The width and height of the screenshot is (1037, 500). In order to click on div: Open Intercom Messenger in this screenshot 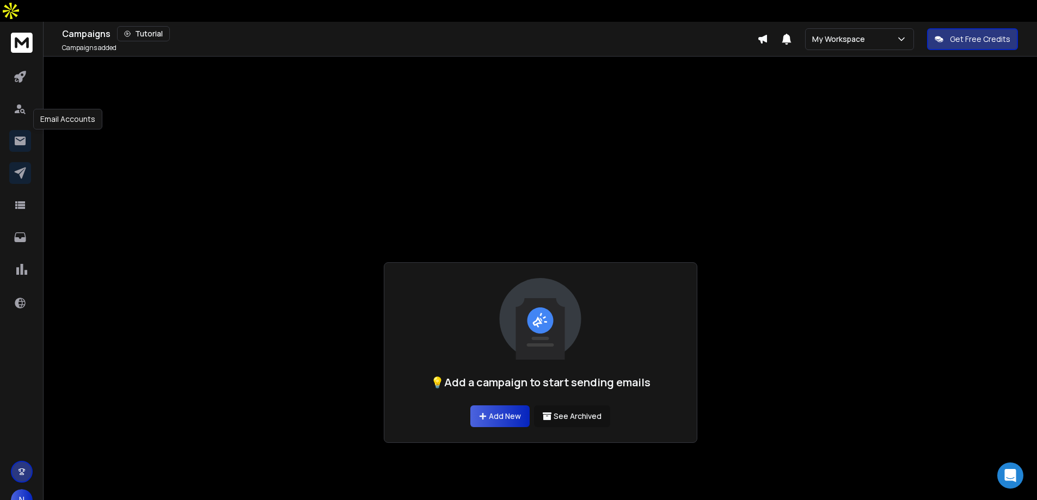, I will do `click(1010, 476)`.